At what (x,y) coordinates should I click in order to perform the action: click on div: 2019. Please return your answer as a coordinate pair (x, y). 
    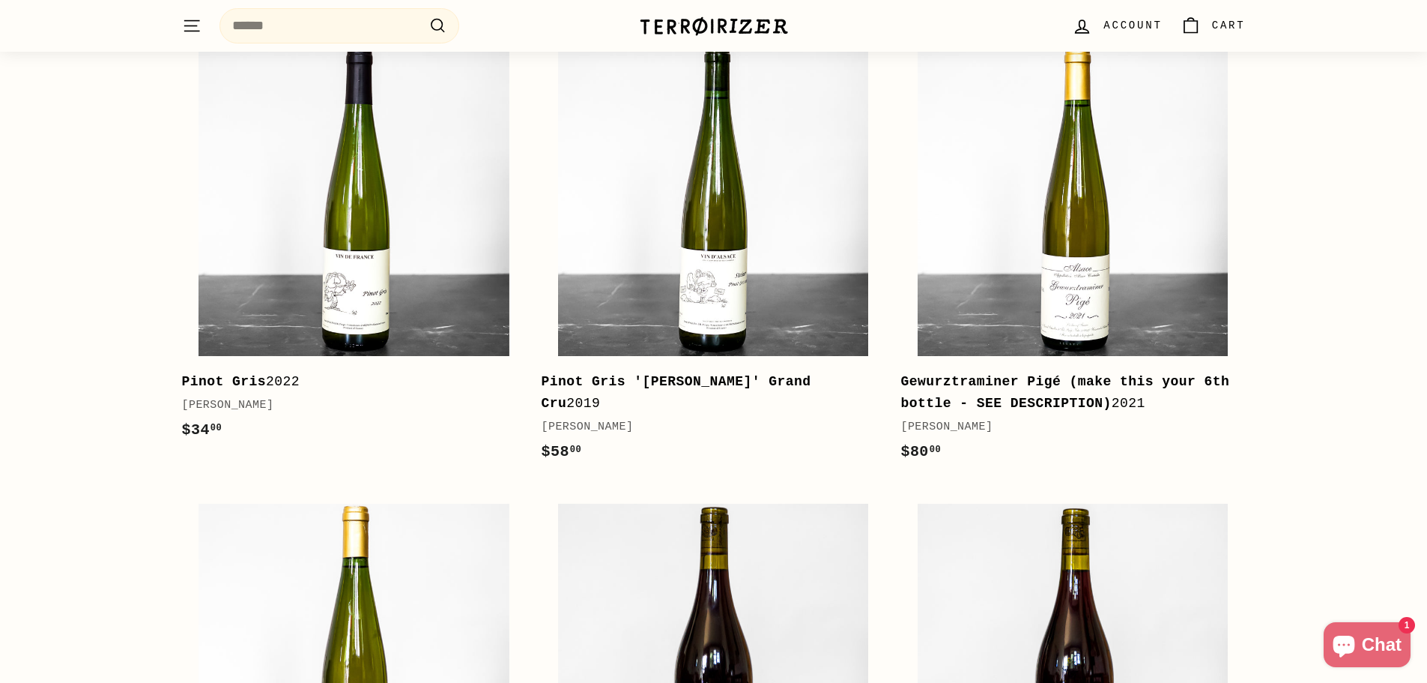
    Looking at the image, I should click on (706, 393).